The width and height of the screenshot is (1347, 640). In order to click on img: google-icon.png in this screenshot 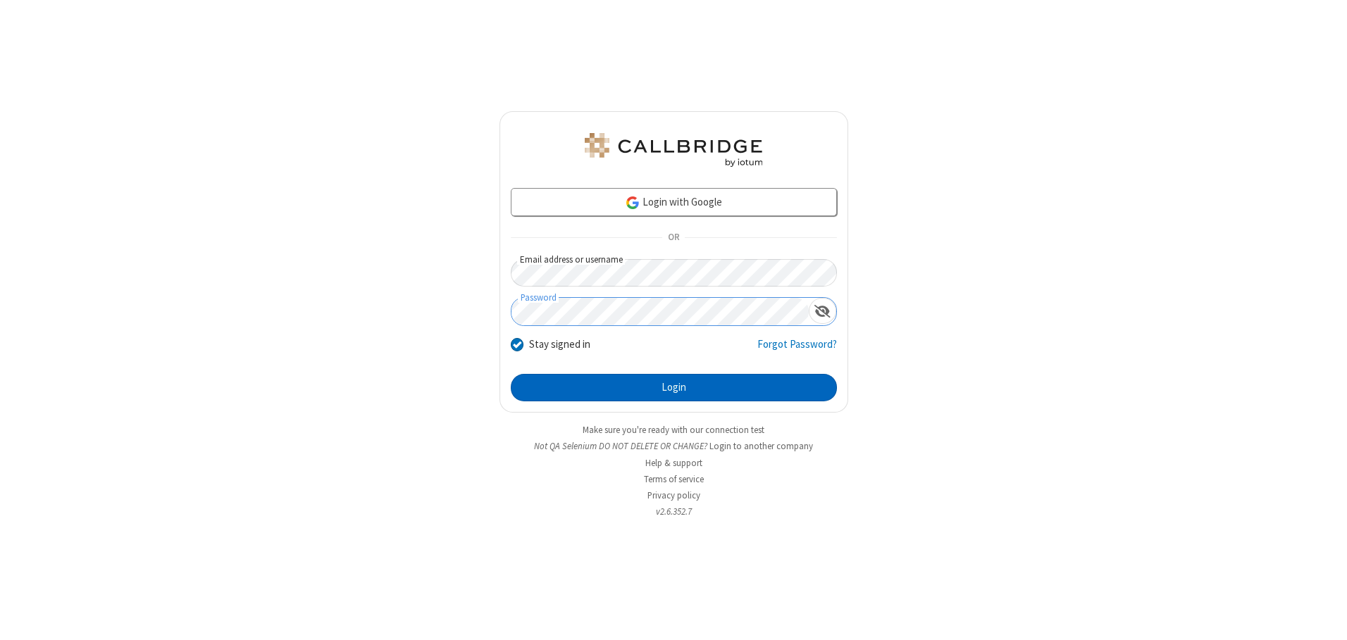, I will do `click(633, 203)`.